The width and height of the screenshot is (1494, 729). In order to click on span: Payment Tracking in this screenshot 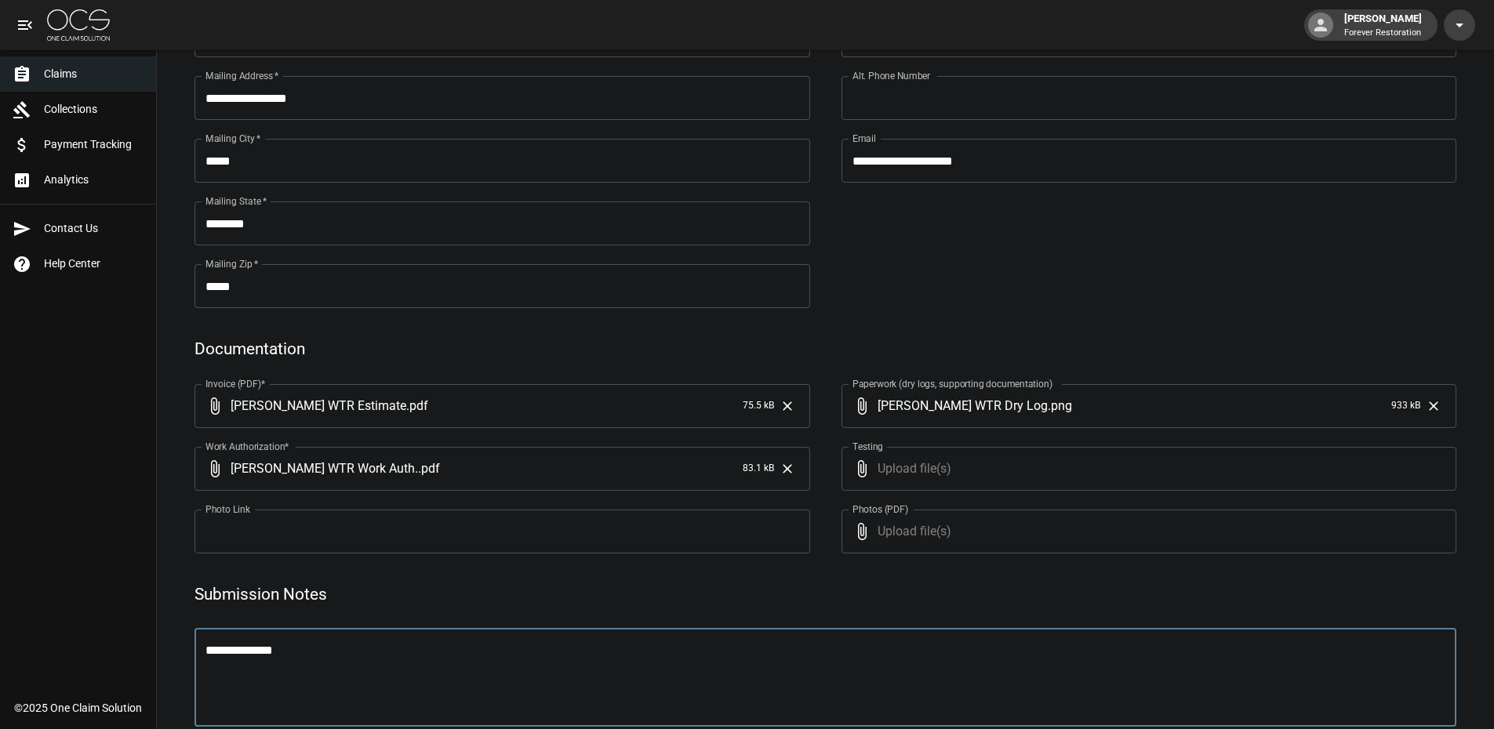, I will do `click(93, 144)`.